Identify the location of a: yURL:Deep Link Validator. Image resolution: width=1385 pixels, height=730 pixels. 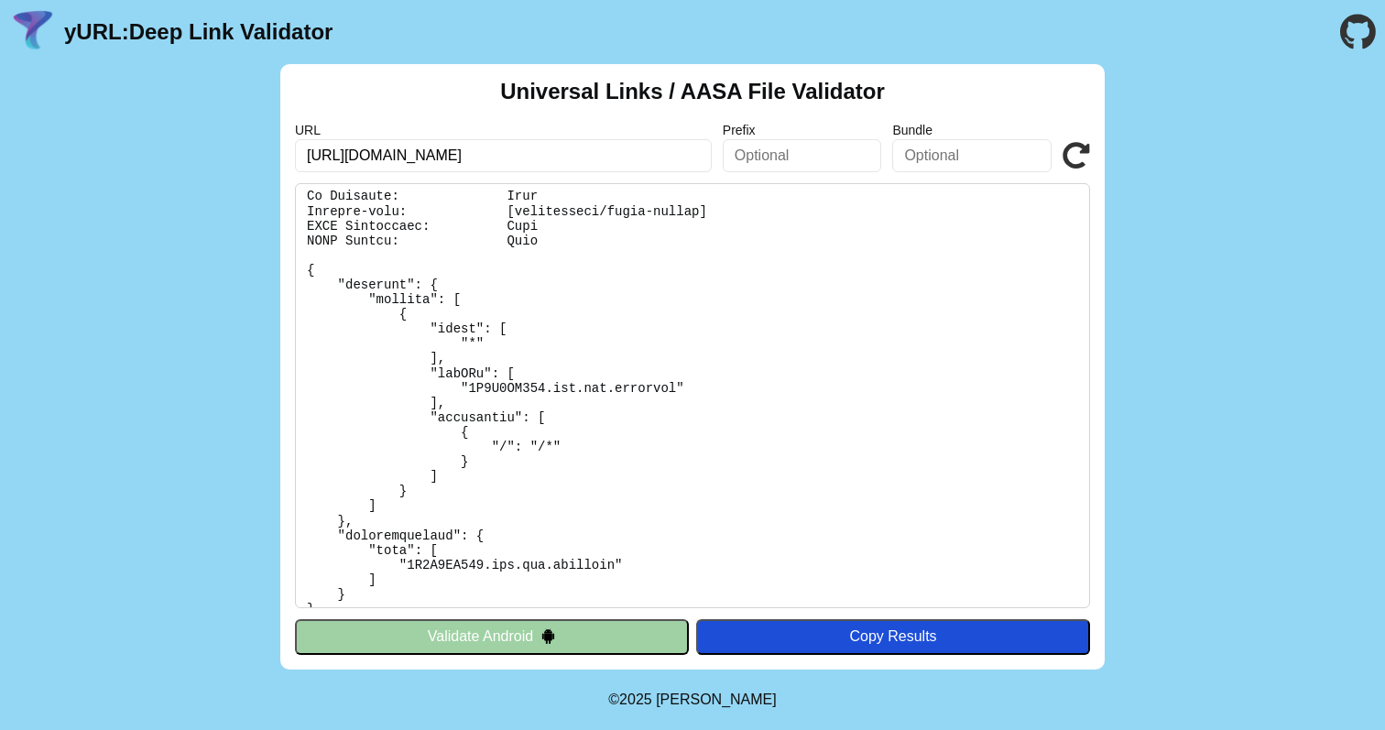
(198, 32).